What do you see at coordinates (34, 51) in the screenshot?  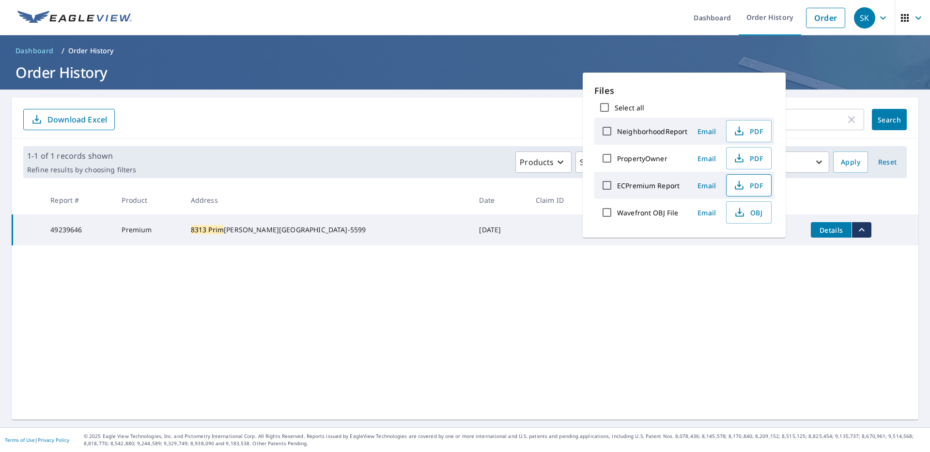 I see `span: Dashboard` at bounding box center [34, 51].